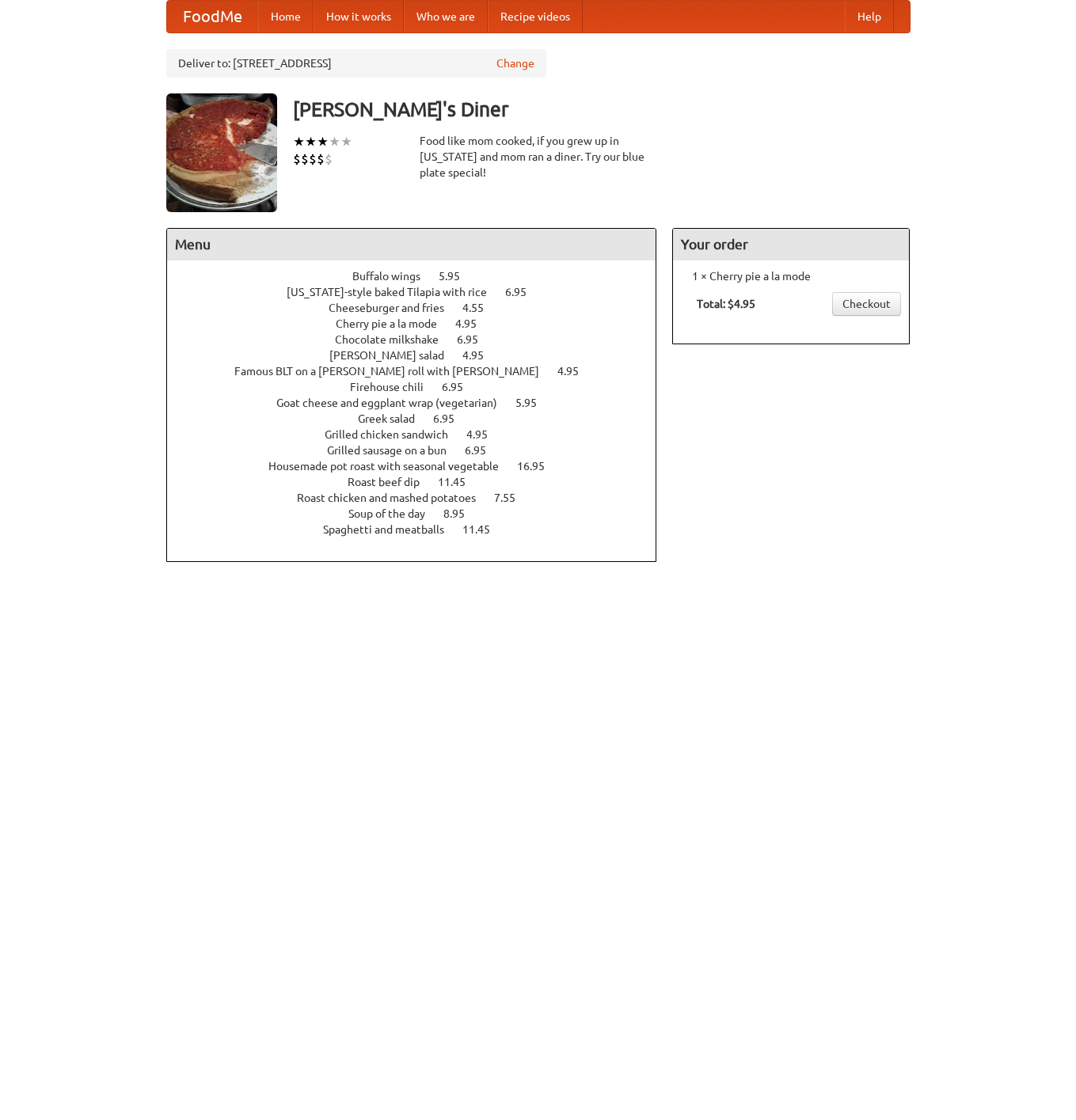 This screenshot has width=1076, height=1120. What do you see at coordinates (421, 276) in the screenshot?
I see `a: Buffalo wings 5.95` at bounding box center [421, 276].